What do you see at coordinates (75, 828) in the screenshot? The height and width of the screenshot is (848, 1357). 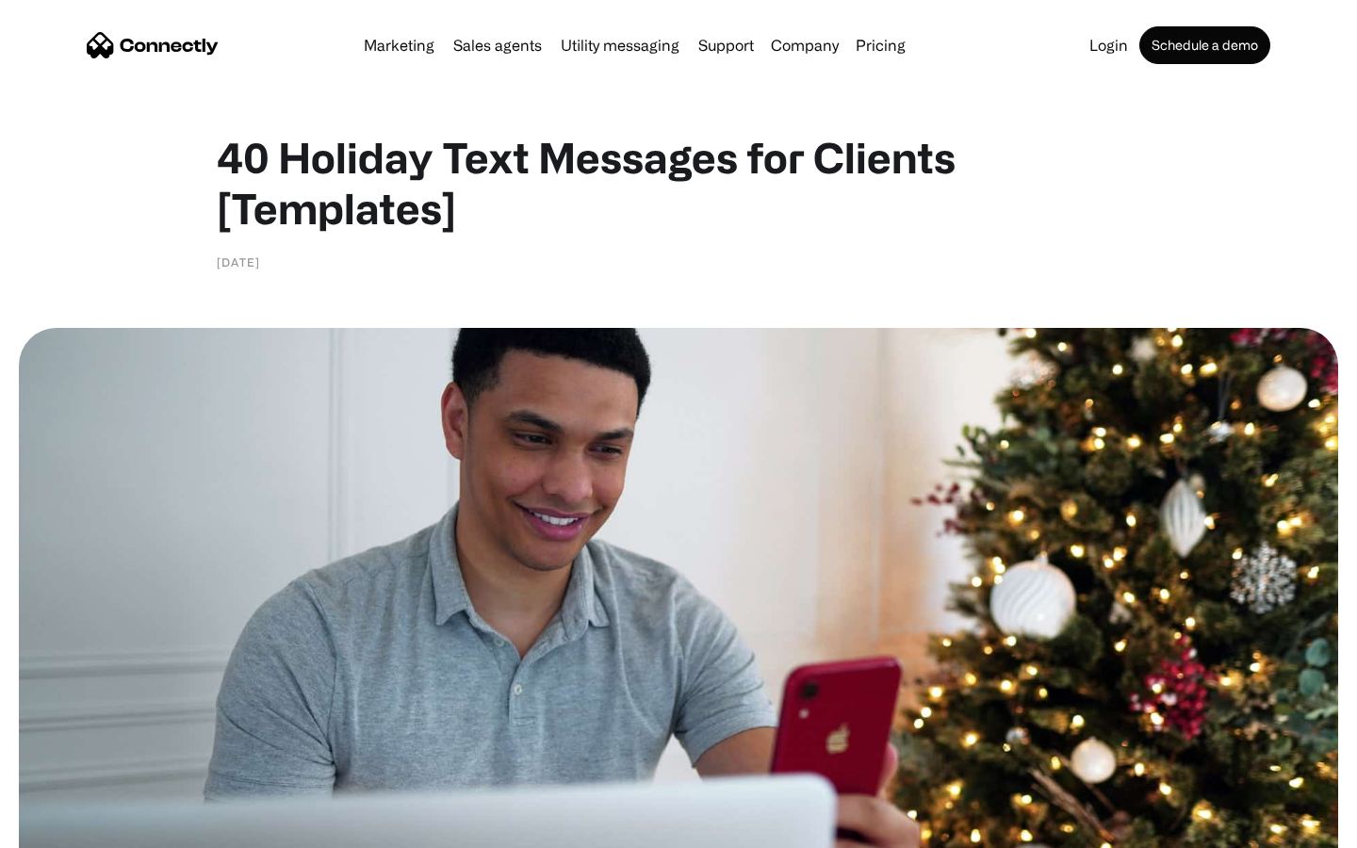 I see `ul: Language list` at bounding box center [75, 828].